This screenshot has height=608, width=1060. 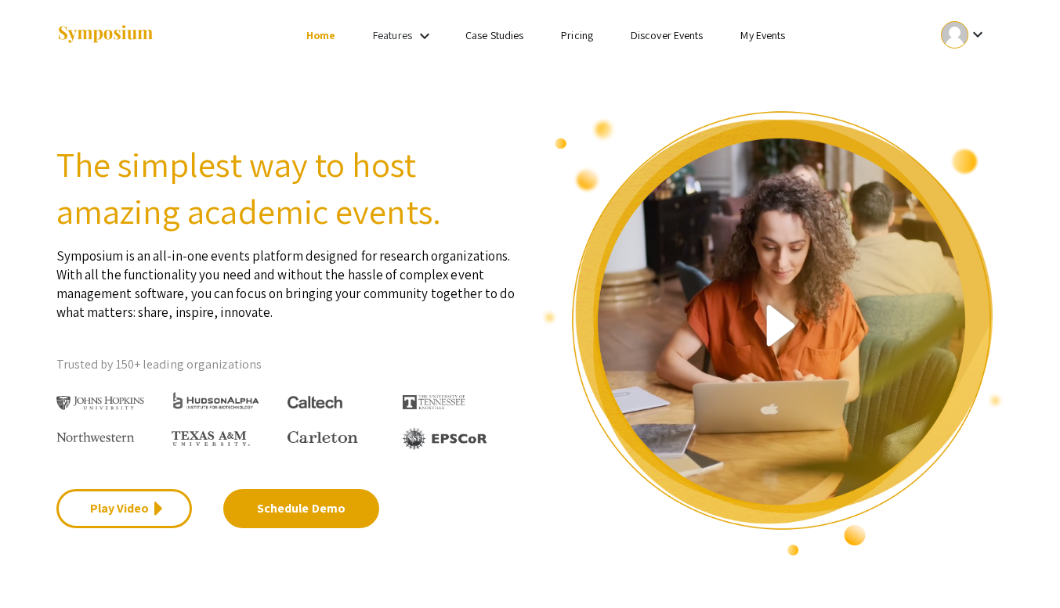 I want to click on img: Symposium by ForagerOne, so click(x=105, y=34).